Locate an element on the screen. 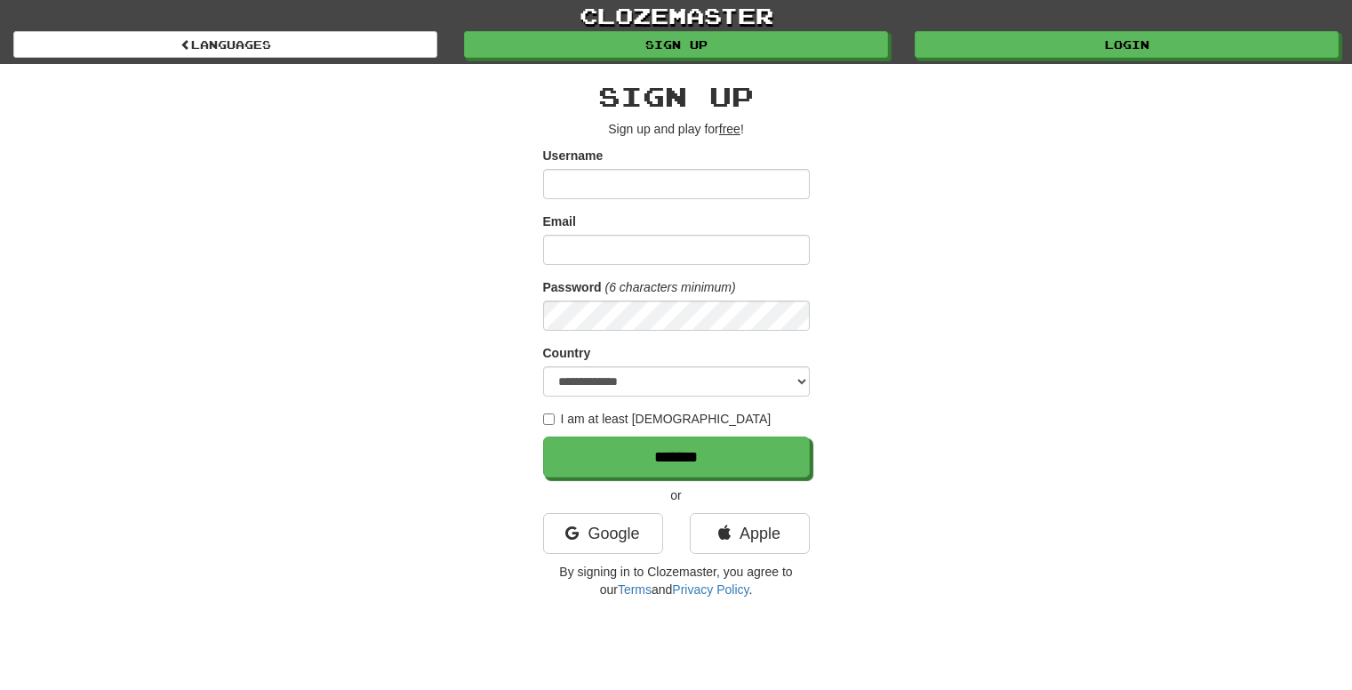 The width and height of the screenshot is (1352, 690). label: Username is located at coordinates (573, 156).